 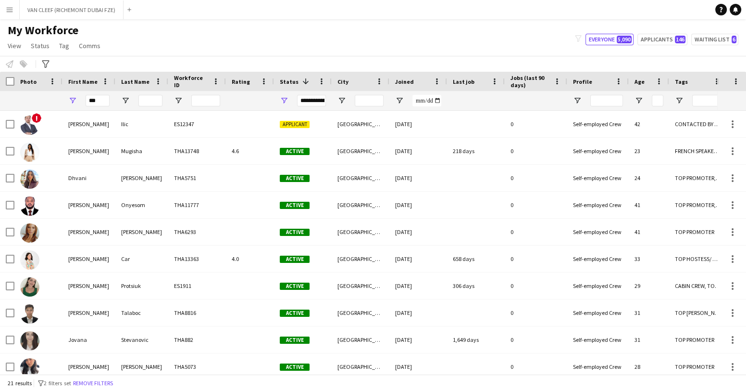 What do you see at coordinates (658, 101) in the screenshot?
I see `input: Age Filter Input` at bounding box center [658, 101].